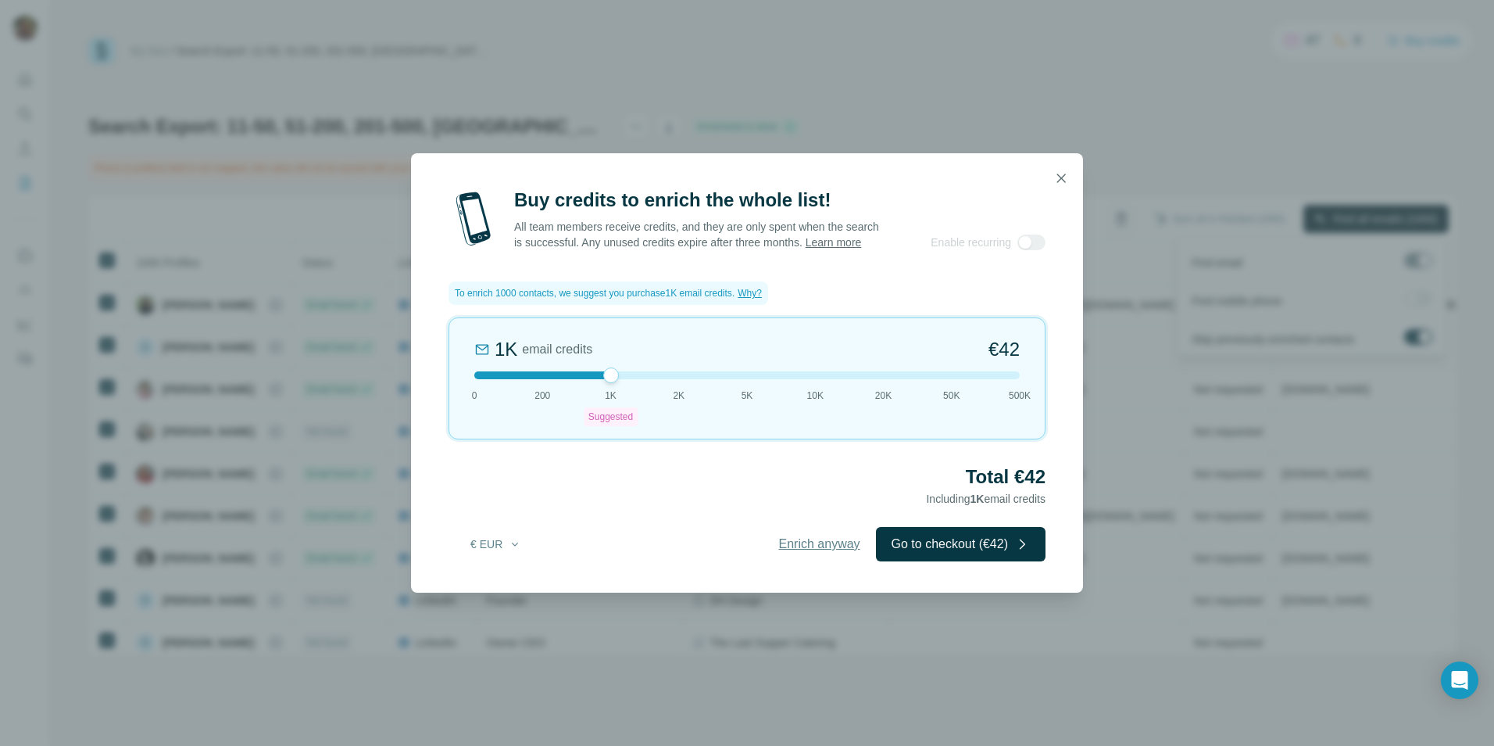 The image size is (1494, 746). Describe the element at coordinates (747, 477) in the screenshot. I see `h2: Total €42` at that location.